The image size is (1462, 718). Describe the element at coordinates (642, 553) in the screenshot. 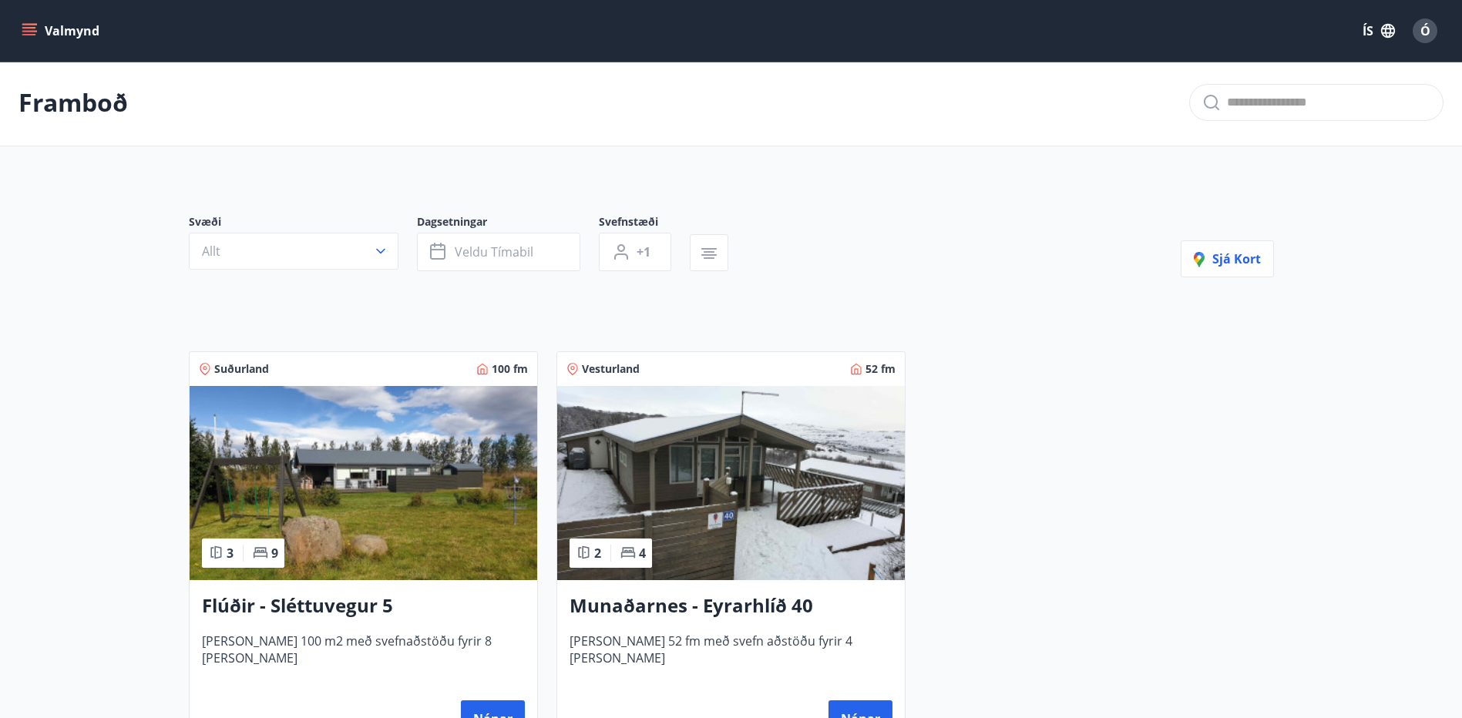

I see `span: 4` at that location.